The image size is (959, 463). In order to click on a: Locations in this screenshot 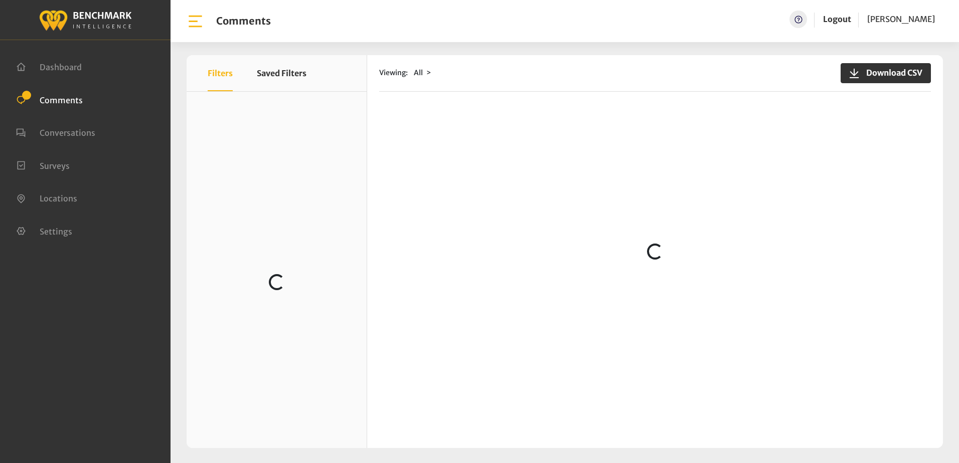, I will do `click(47, 198)`.